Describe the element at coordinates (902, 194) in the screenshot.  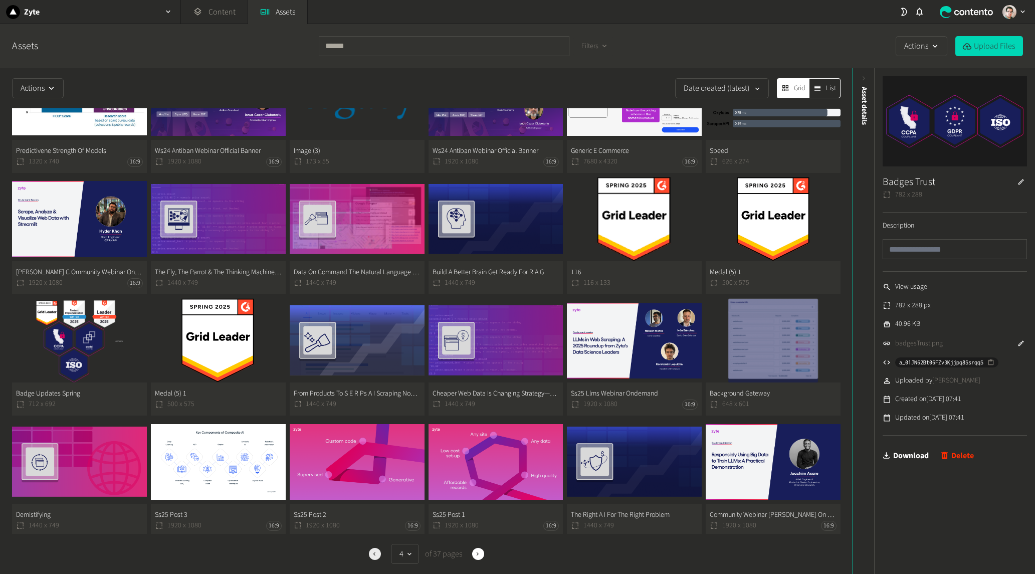
I see `span: 782 x 288` at that location.